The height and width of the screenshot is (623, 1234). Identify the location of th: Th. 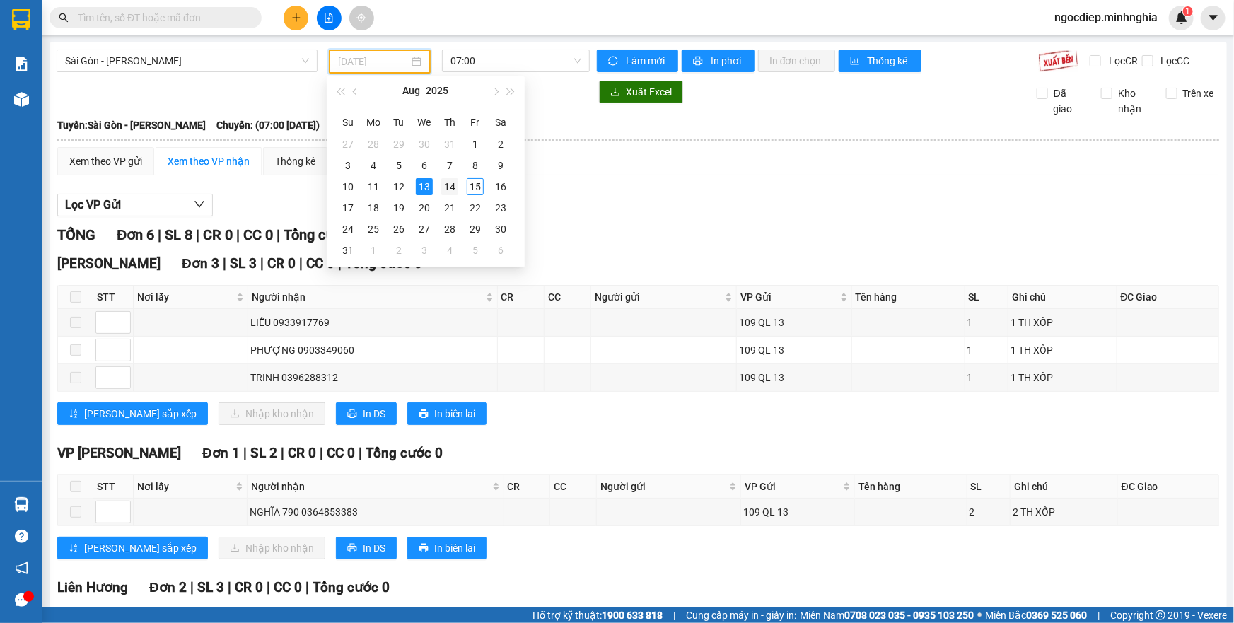
(450, 122).